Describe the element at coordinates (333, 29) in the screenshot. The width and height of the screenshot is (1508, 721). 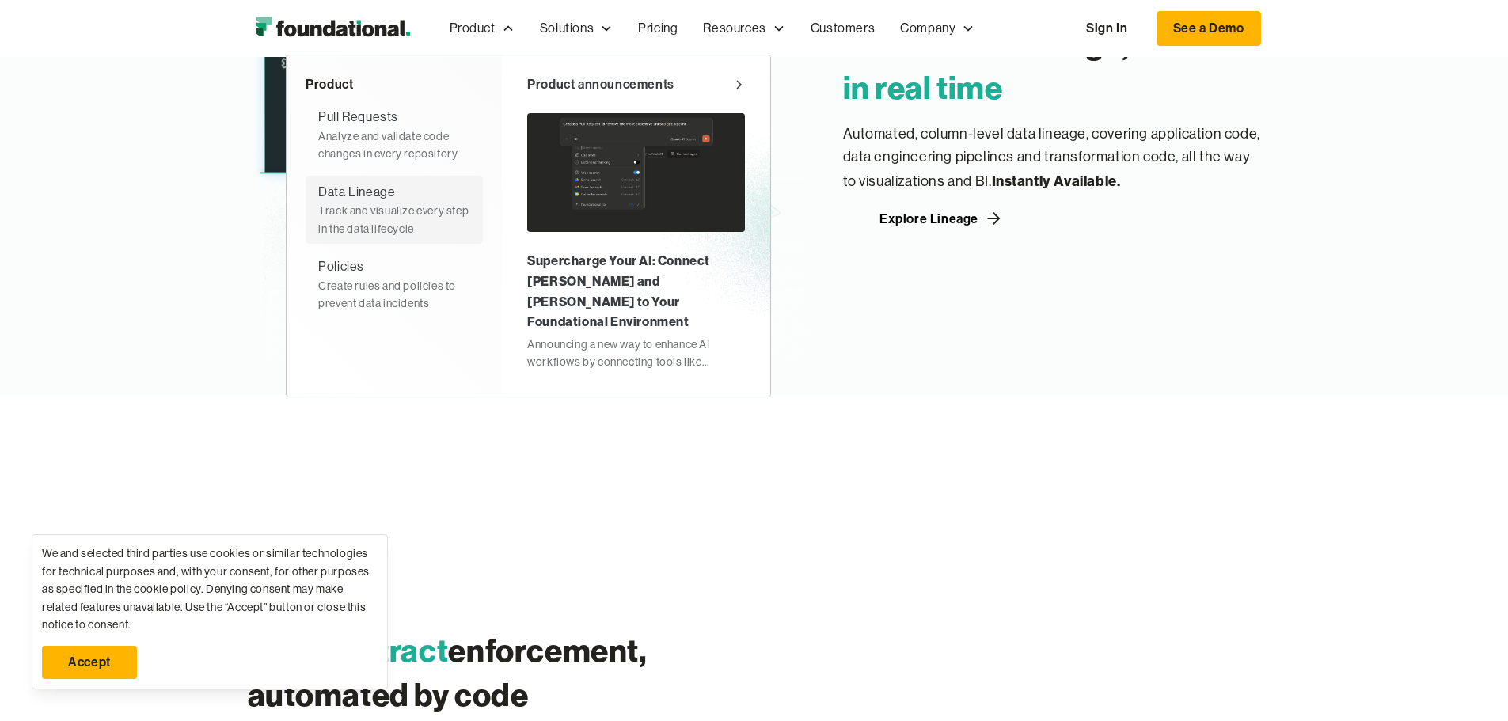
I see `img: Foundational Logo` at that location.